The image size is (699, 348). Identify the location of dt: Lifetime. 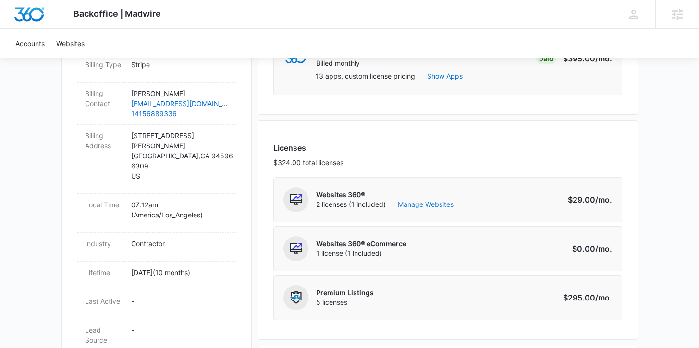
(104, 272).